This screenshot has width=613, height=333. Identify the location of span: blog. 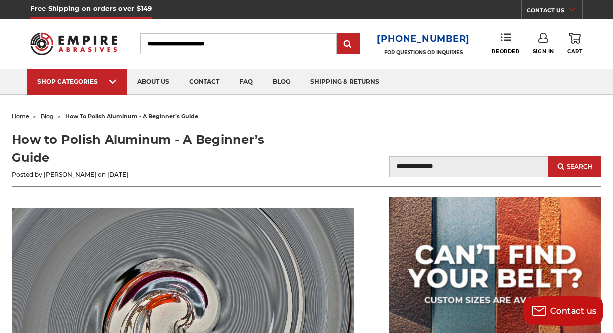
(47, 116).